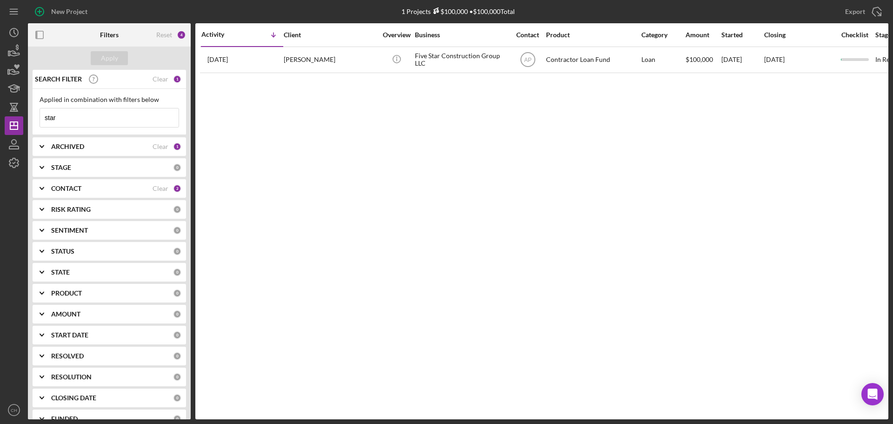  Describe the element at coordinates (109, 35) in the screenshot. I see `b: Filters` at that location.